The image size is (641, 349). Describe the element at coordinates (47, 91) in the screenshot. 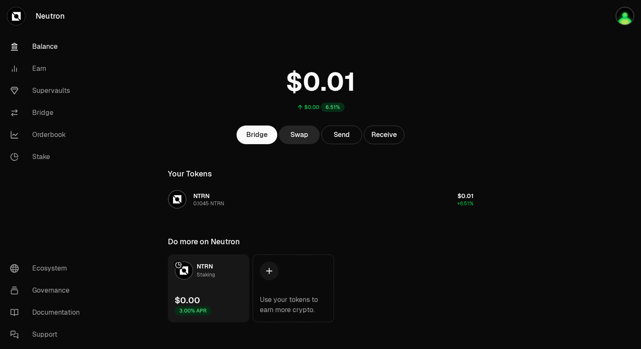

I see `a: Supervaults` at that location.